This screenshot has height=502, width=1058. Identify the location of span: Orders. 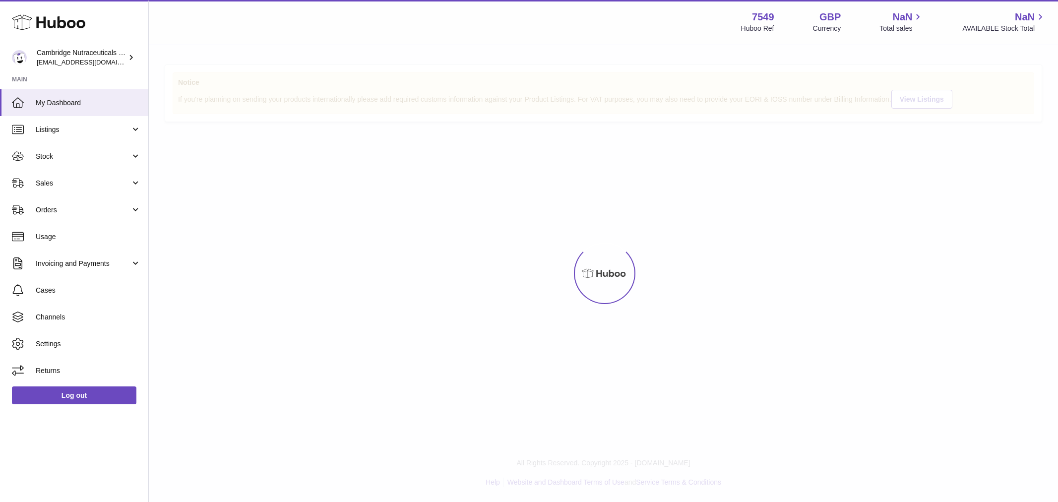
(83, 210).